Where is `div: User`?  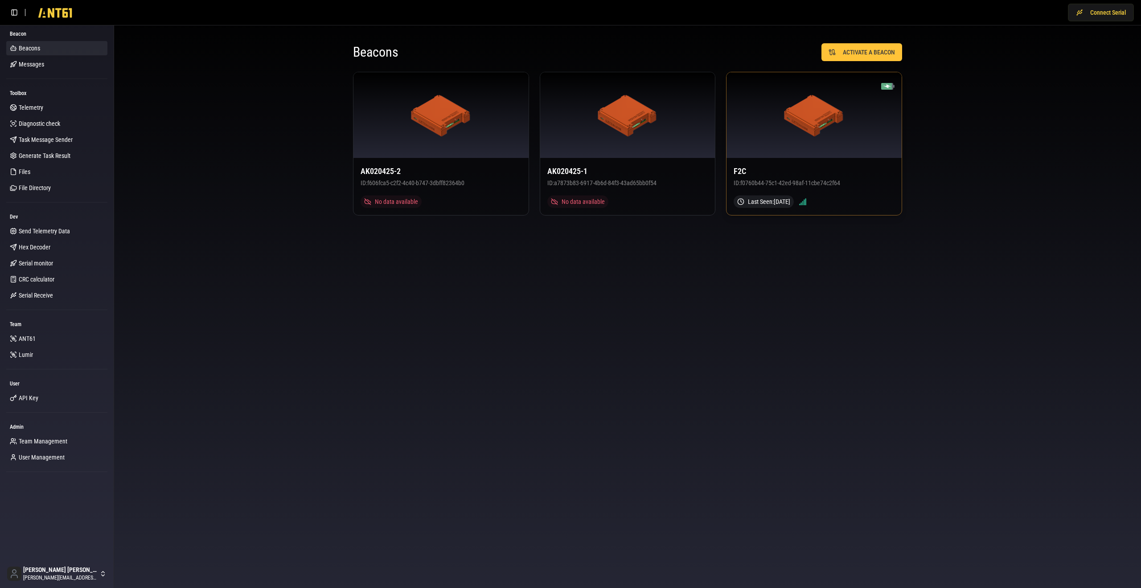 div: User is located at coordinates (57, 383).